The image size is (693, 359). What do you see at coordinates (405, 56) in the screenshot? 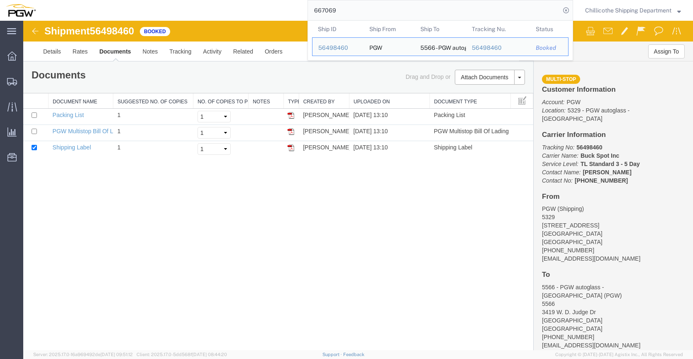
I see `span: Drag and Drop or` at bounding box center [405, 56].